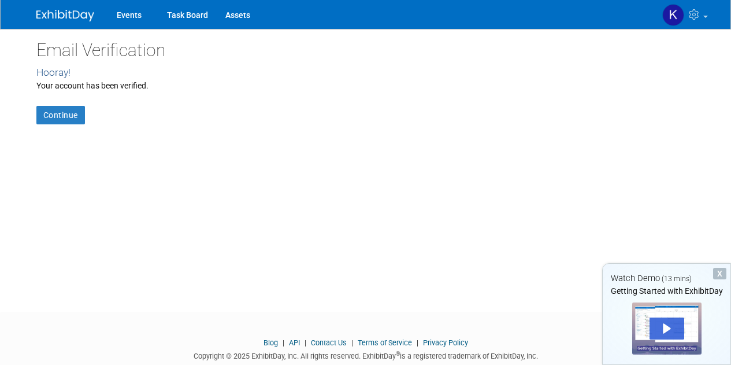 The width and height of the screenshot is (731, 365). Describe the element at coordinates (329, 342) in the screenshot. I see `a: Contact Us` at that location.